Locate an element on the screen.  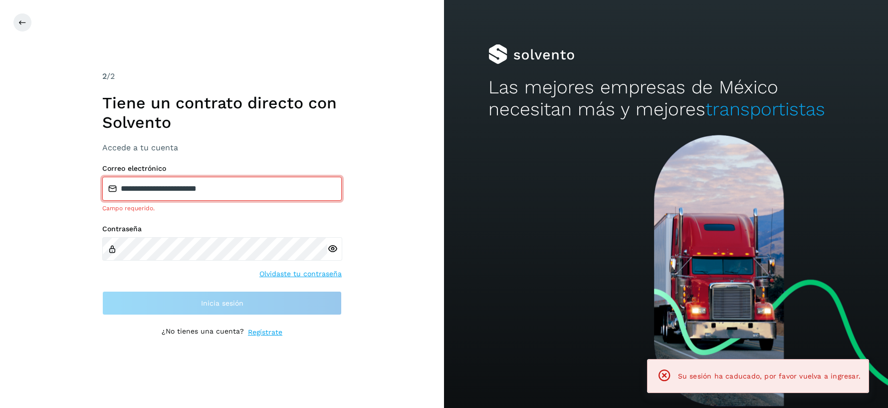
a: Olvidaste tu contraseña is located at coordinates (300, 273).